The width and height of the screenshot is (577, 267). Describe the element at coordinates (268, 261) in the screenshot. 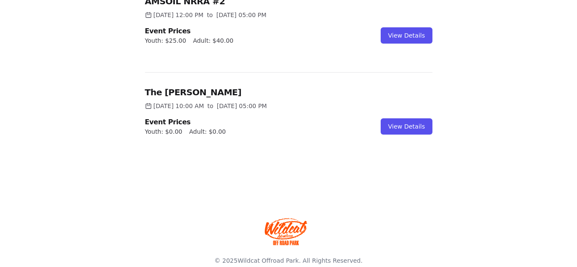

I see `a: Wildcat Offroad Park` at that location.